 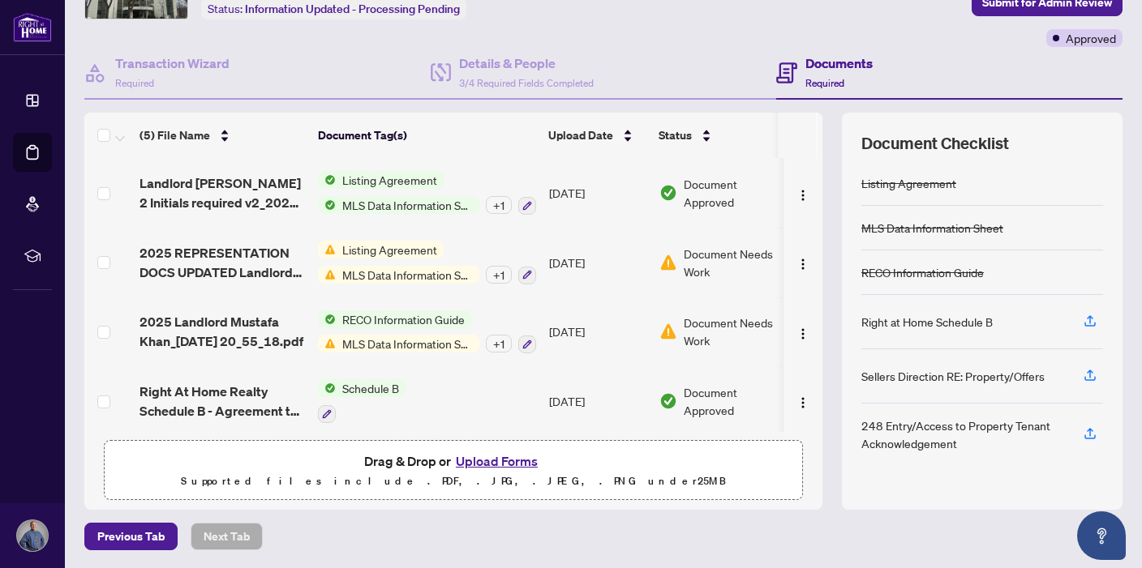 I want to click on span: (5) File Name, so click(x=174, y=135).